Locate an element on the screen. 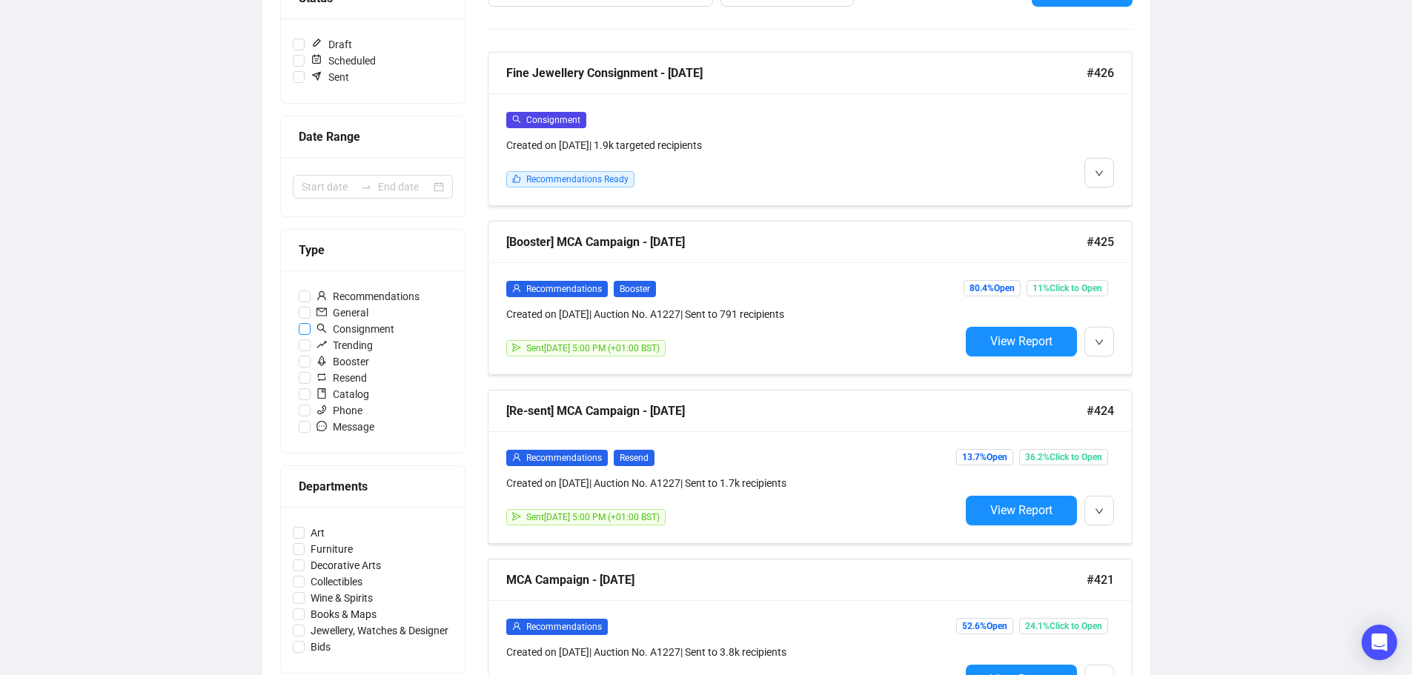 The width and height of the screenshot is (1412, 675). span: 80.4% Open is located at coordinates (992, 288).